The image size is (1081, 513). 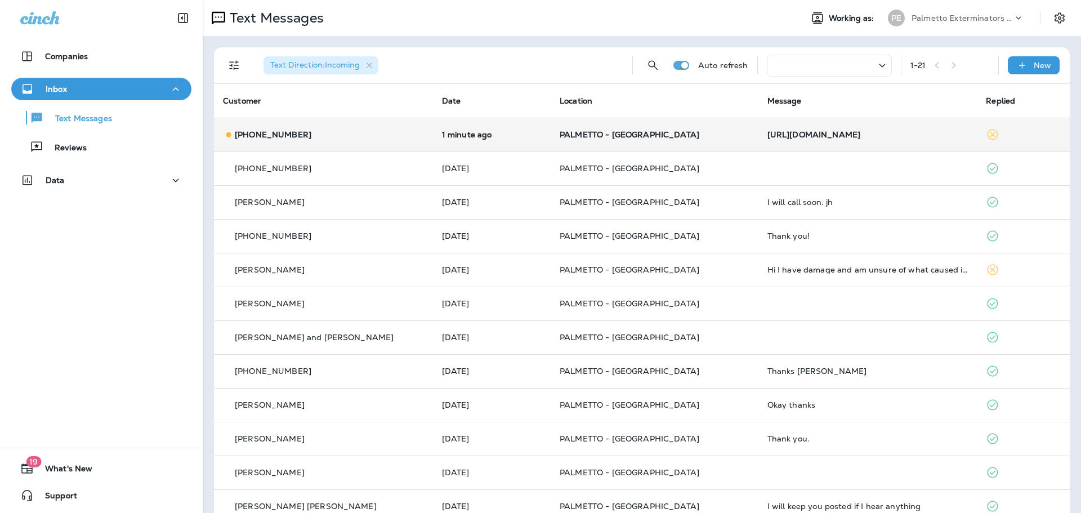 What do you see at coordinates (315, 65) in the screenshot?
I see `span: Text Direction : Incoming` at bounding box center [315, 65].